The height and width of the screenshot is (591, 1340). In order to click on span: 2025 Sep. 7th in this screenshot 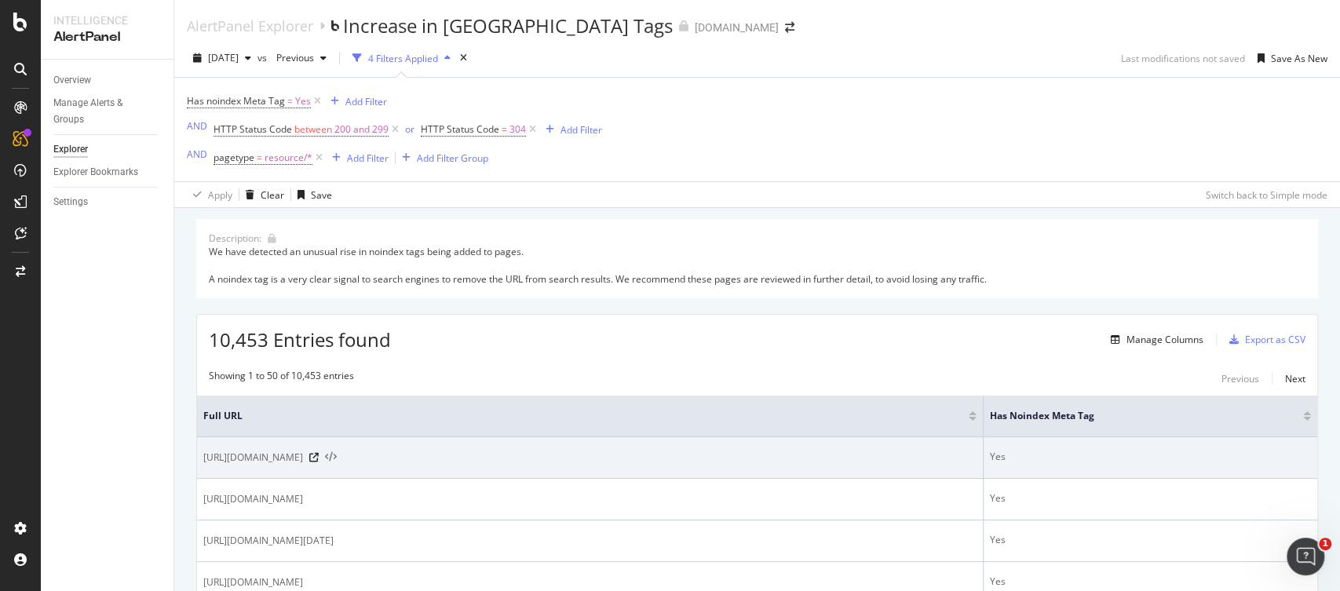, I will do `click(223, 57)`.